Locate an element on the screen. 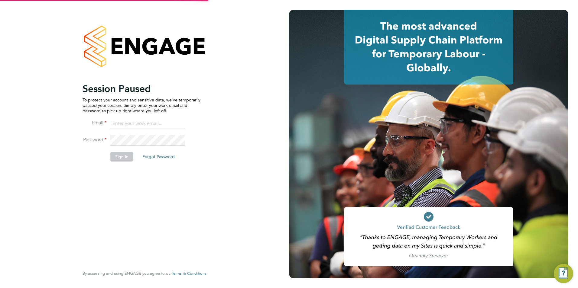 This screenshot has width=578, height=288. input: Enter your work email... is located at coordinates (147, 124).